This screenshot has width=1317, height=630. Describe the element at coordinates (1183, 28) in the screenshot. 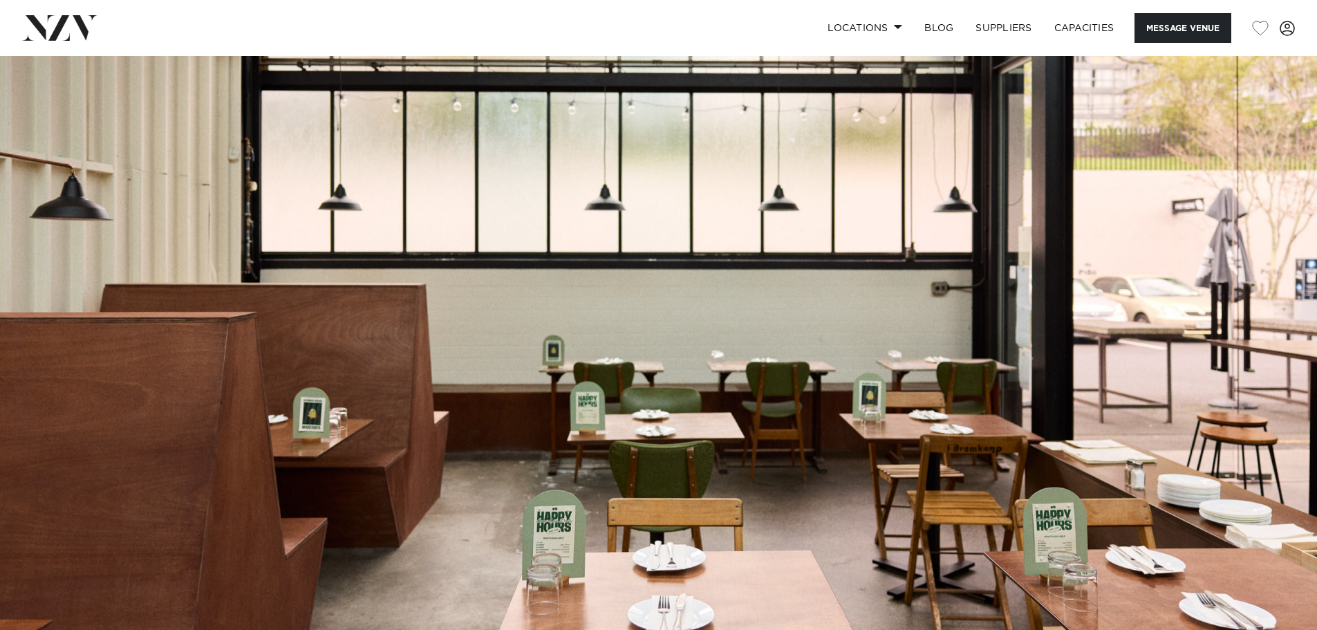

I see `button: Message Venue` at that location.